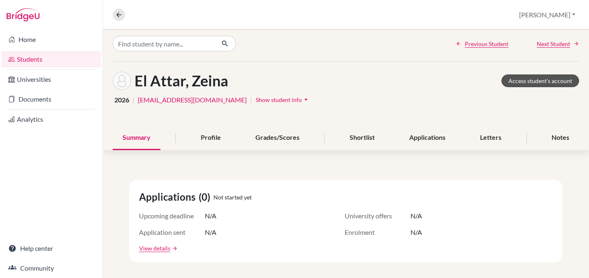  I want to click on a: Previous Student, so click(482, 44).